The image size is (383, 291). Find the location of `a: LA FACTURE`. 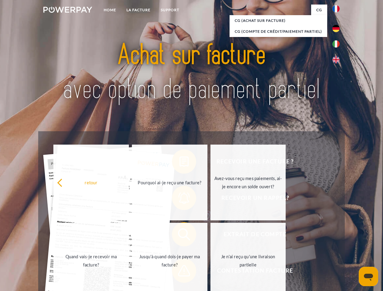

a: LA FACTURE is located at coordinates (138, 10).